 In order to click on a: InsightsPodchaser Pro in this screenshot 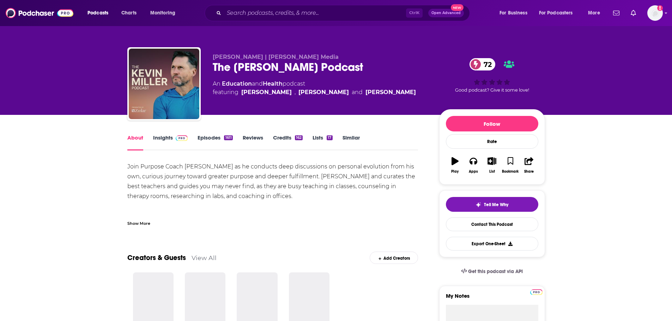, I will do `click(170, 142)`.